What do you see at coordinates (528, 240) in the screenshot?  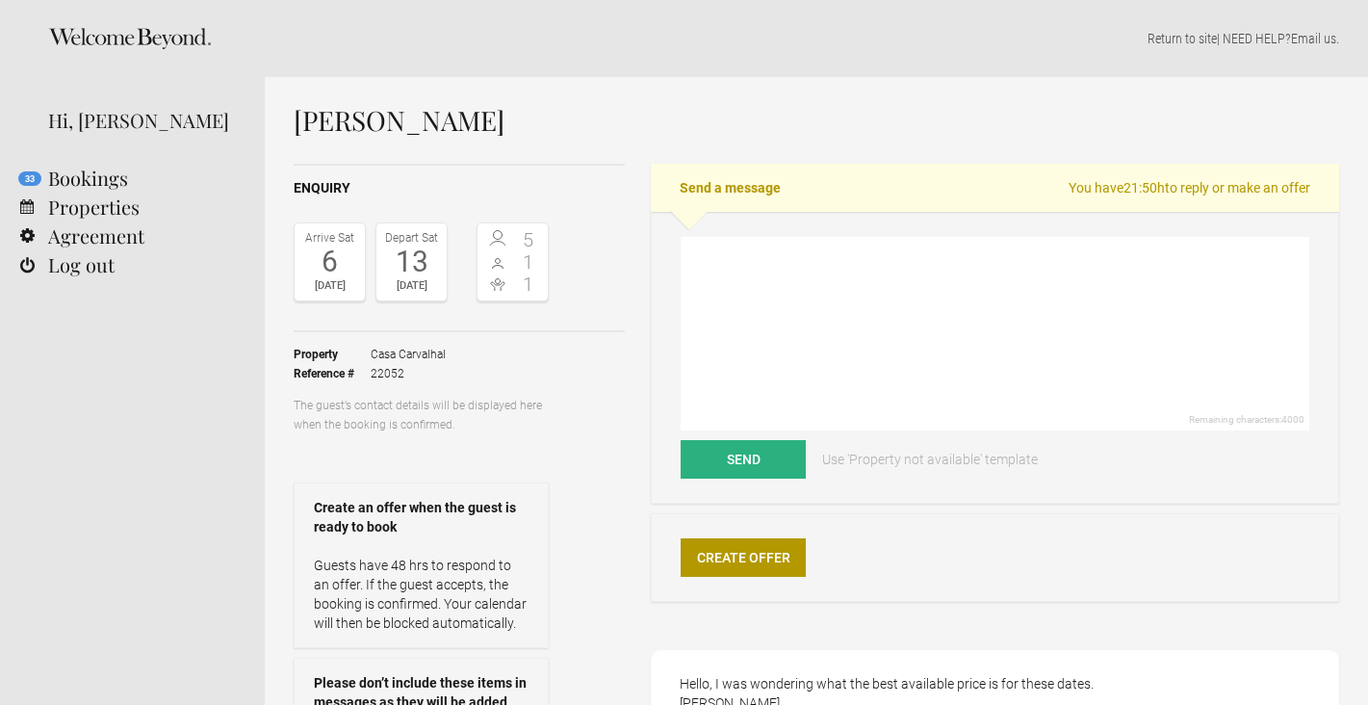 I see `span: 5` at bounding box center [528, 240].